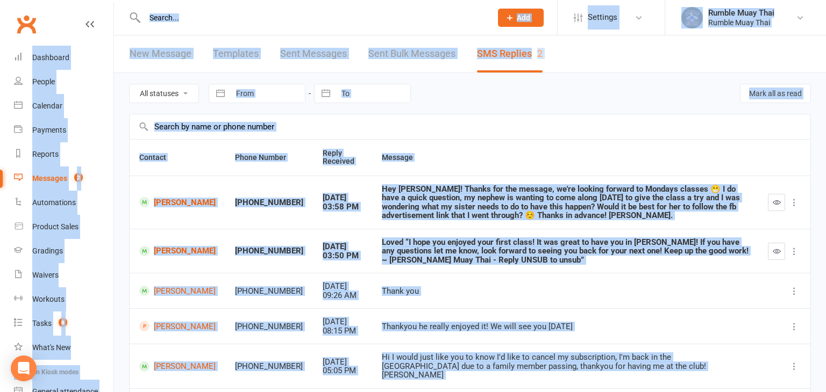 The width and height of the screenshot is (826, 392). I want to click on div: Open Intercom Messenger, so click(24, 369).